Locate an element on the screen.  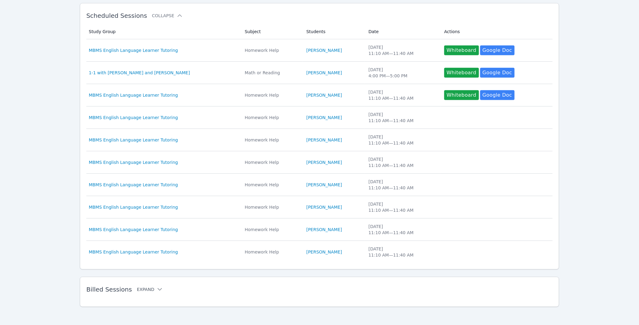
th: Actions is located at coordinates (497, 32).